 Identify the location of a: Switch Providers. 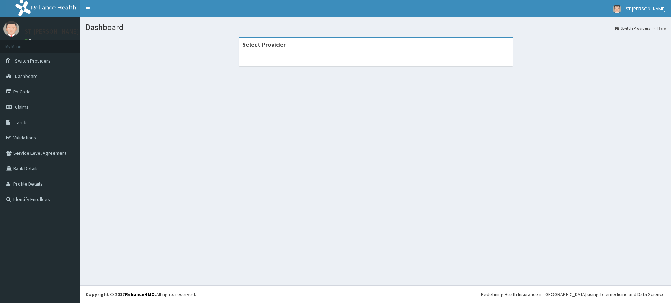
(632, 28).